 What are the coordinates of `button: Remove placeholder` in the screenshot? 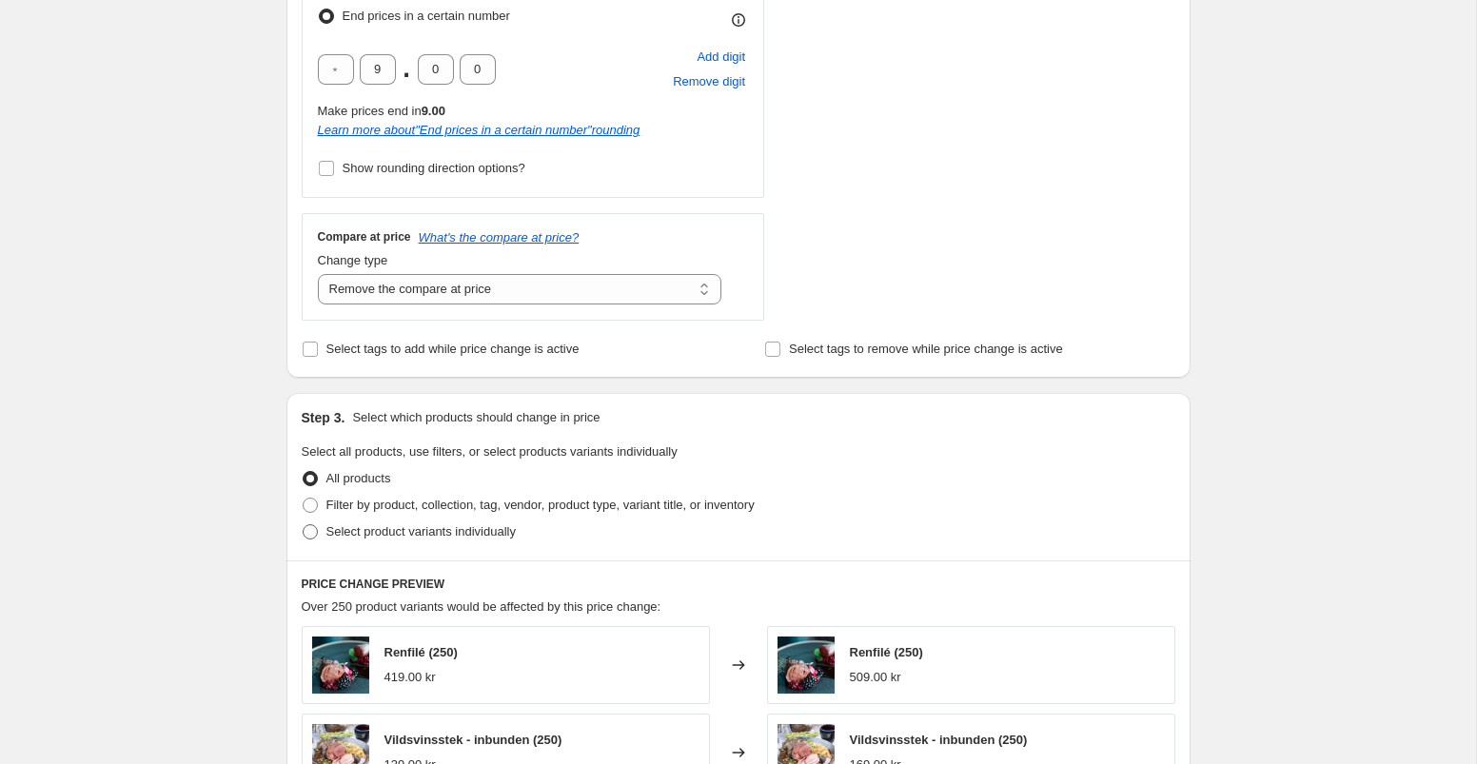 It's located at (709, 82).